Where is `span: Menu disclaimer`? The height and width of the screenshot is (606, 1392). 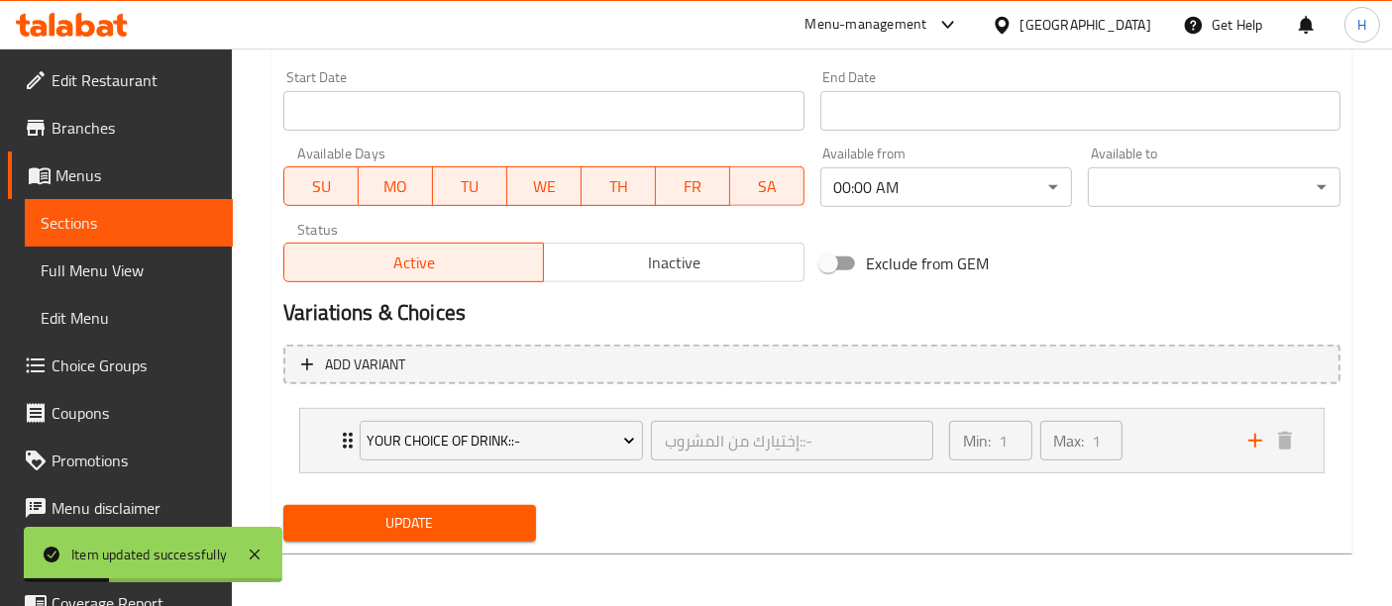
span: Menu disclaimer is located at coordinates (134, 508).